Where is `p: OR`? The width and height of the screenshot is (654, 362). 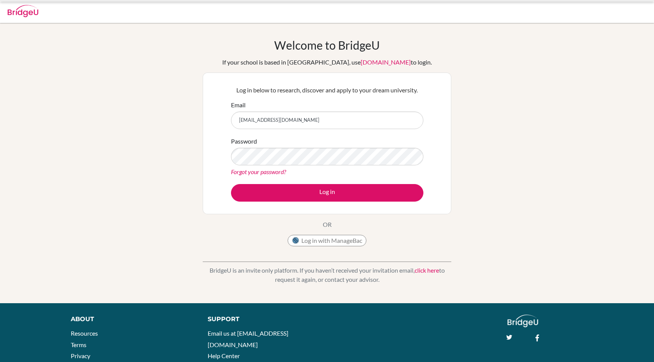 p: OR is located at coordinates (327, 225).